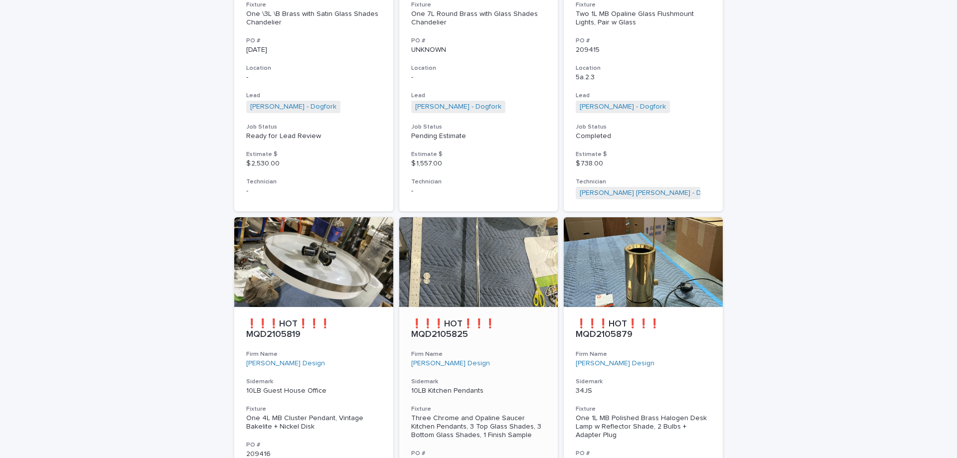 The height and width of the screenshot is (458, 957). I want to click on p: Pending Estimate, so click(478, 136).